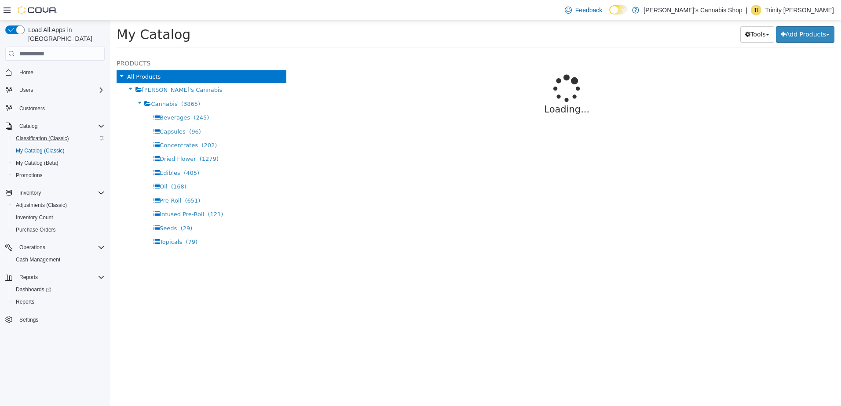 The height and width of the screenshot is (406, 841). I want to click on button: Cash Management, so click(59, 260).